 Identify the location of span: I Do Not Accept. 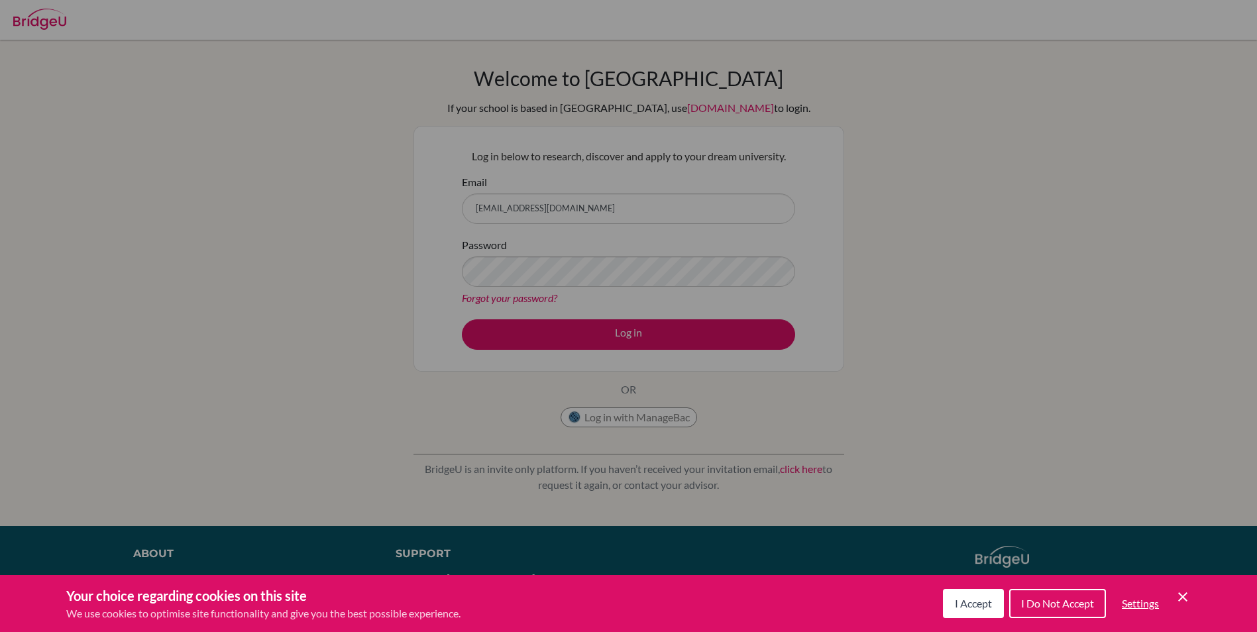
(1058, 603).